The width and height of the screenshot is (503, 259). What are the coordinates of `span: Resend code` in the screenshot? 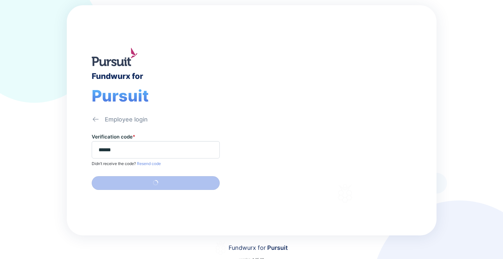 It's located at (148, 164).